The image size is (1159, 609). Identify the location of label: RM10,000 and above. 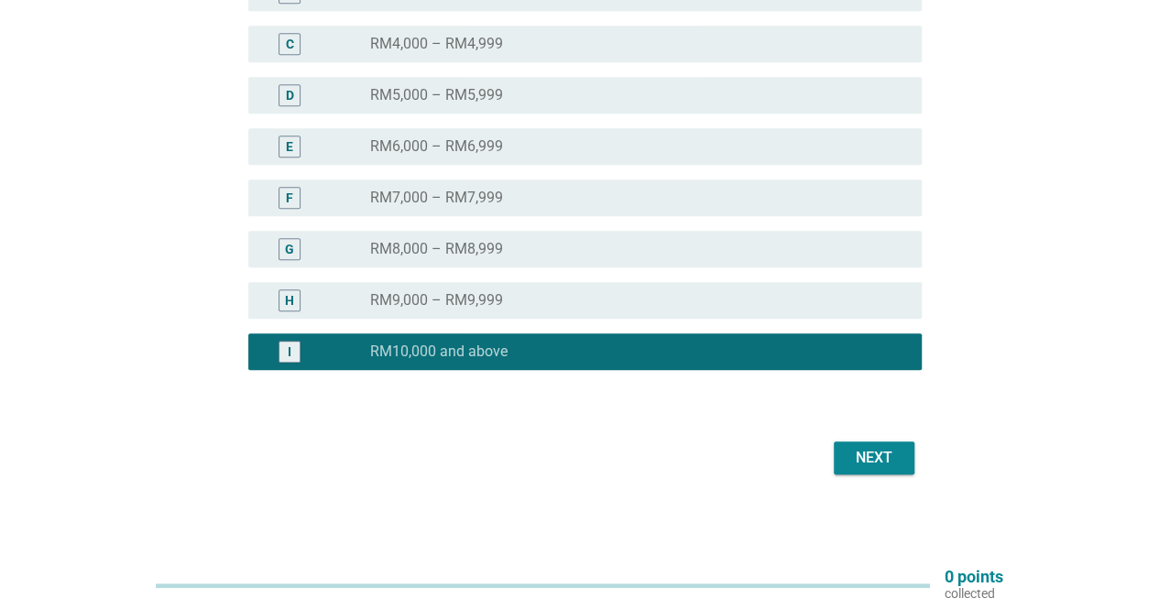
(439, 352).